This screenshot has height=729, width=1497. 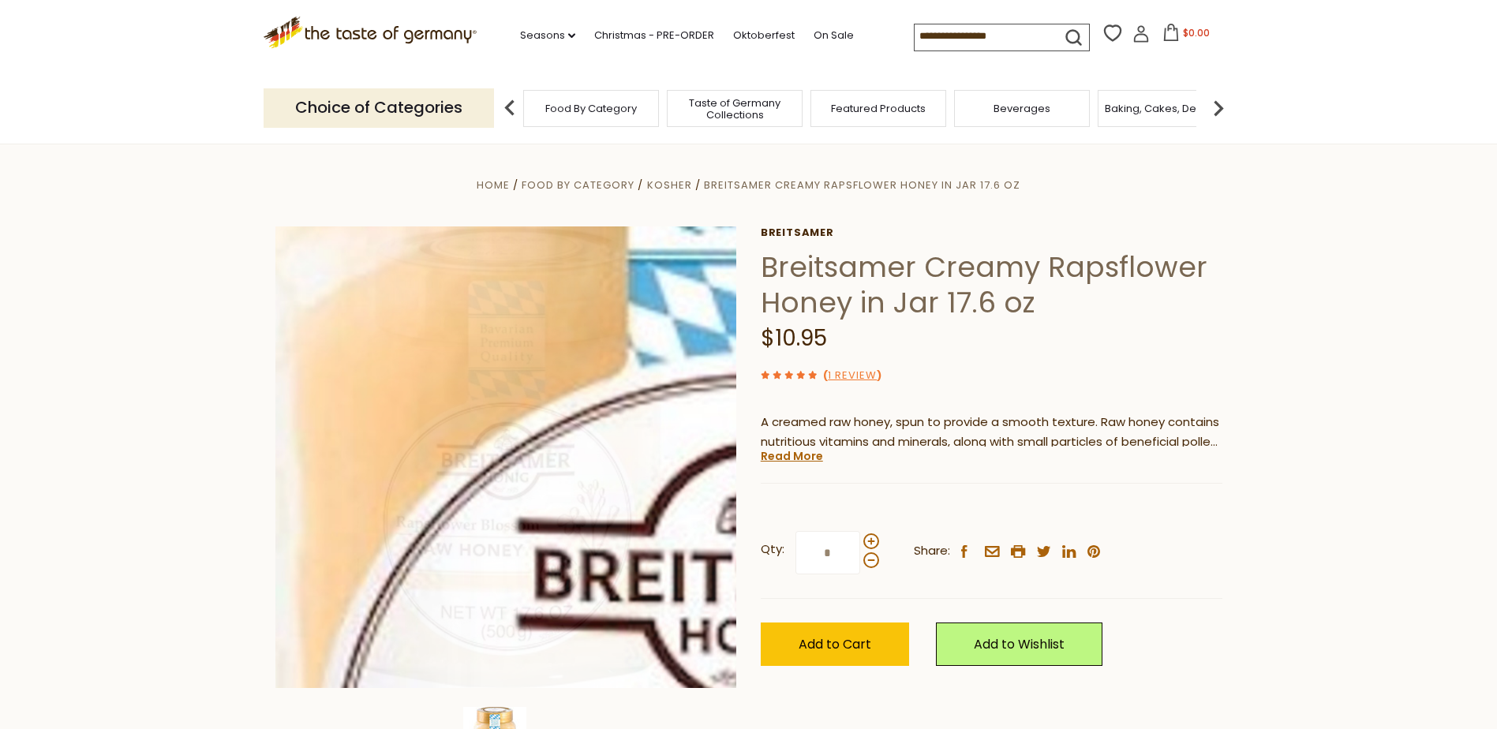 I want to click on span: Baking, Cakes, Desserts, so click(x=1166, y=108).